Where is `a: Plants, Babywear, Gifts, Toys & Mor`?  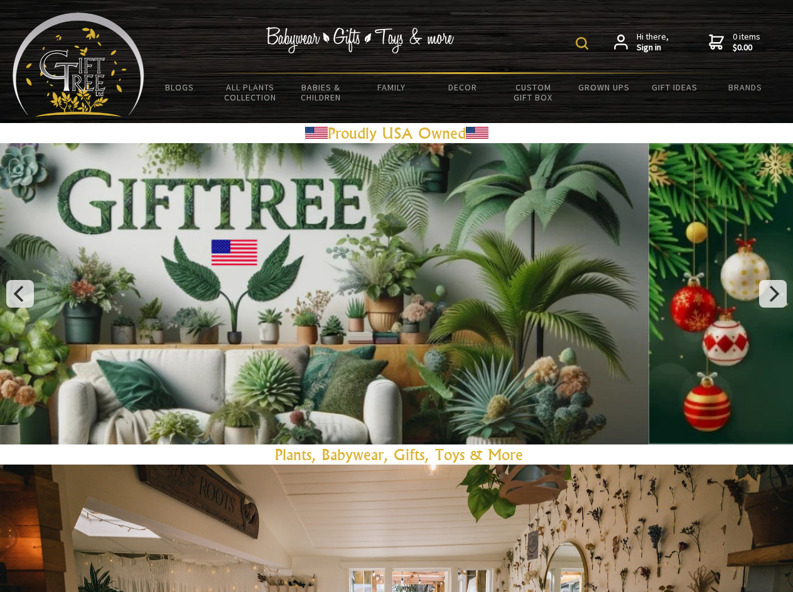
a: Plants, Babywear, Gifts, Toys & Mor is located at coordinates (395, 455).